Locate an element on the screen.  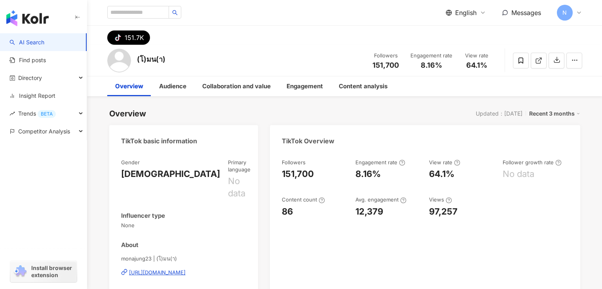
a: Find posts is located at coordinates (28, 60).